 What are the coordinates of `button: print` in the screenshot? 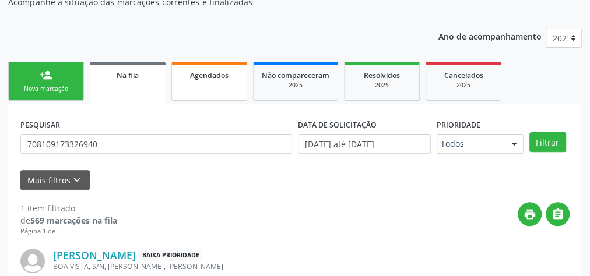 It's located at (529, 214).